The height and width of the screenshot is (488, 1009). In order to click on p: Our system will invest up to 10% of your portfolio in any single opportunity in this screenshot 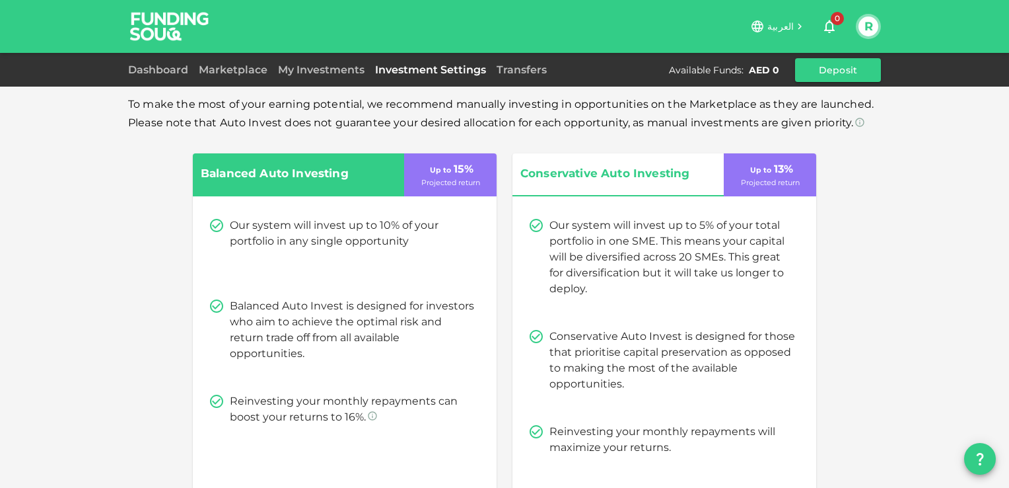, I will do `click(353, 233)`.